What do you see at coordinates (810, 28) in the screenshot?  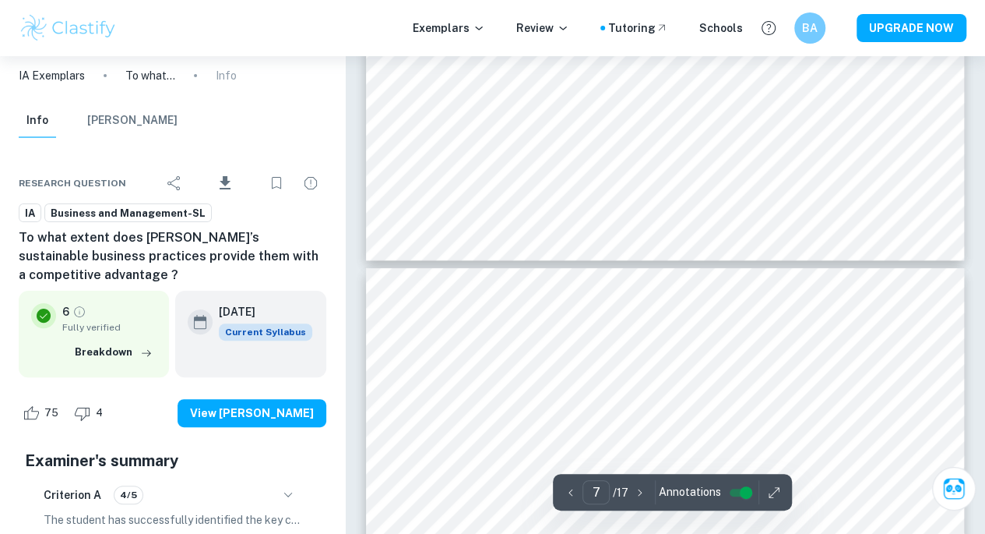 I see `button: BA` at bounding box center [810, 28].